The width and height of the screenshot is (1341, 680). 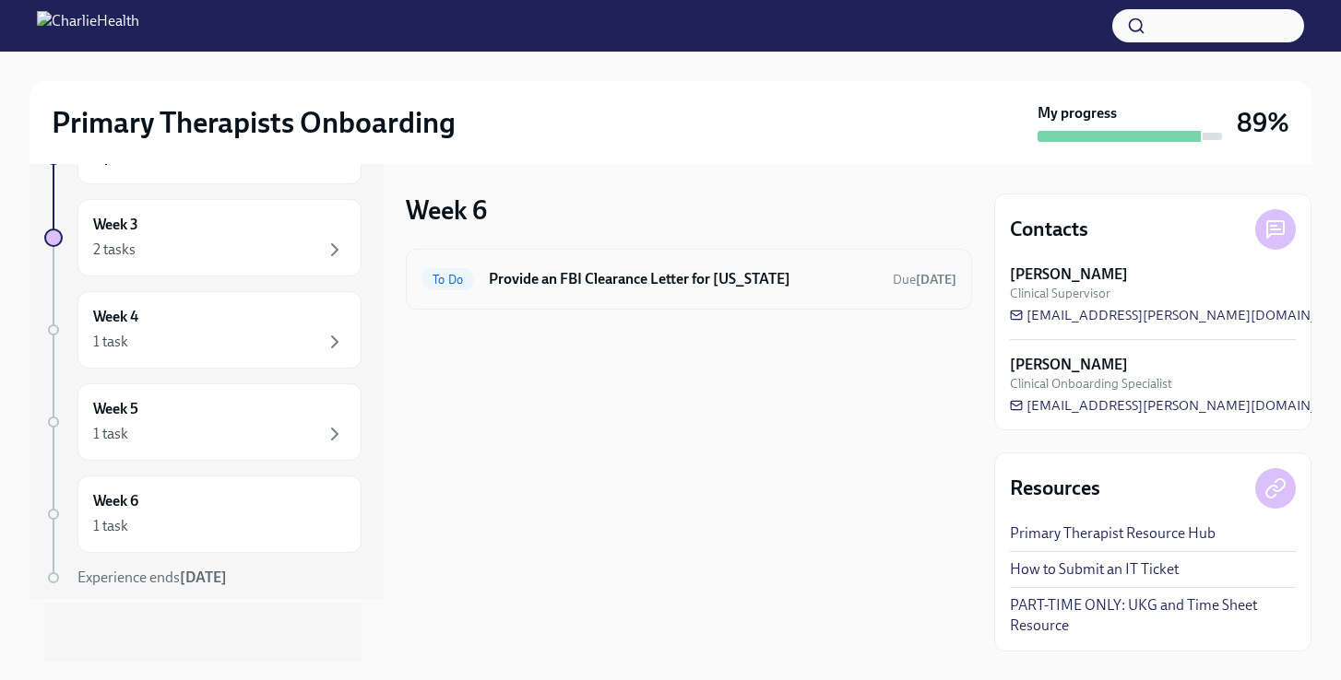 What do you see at coordinates (1112, 534) in the screenshot?
I see `a: Primary Therapist Resource Hub` at bounding box center [1112, 534].